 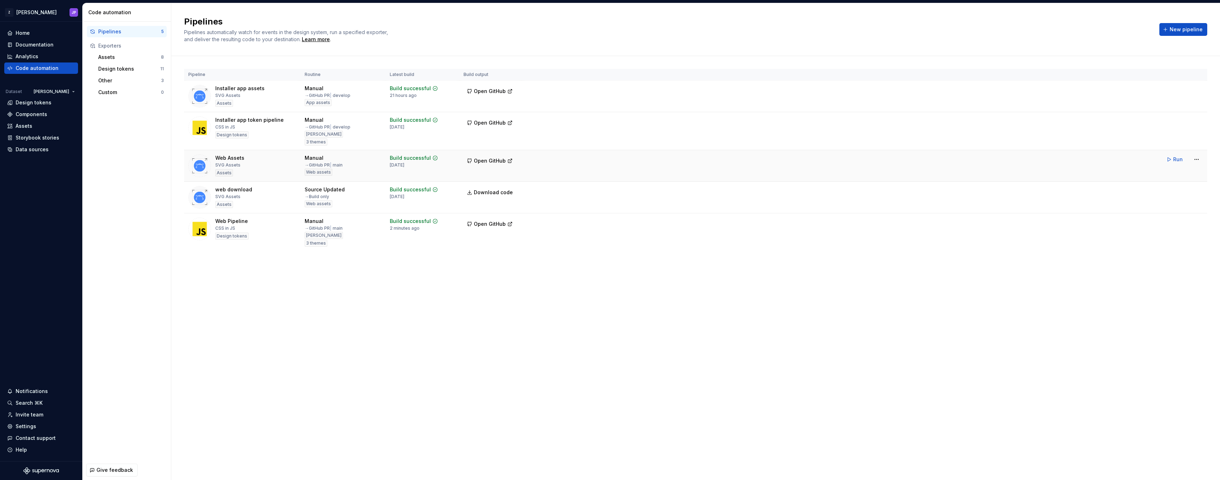 I want to click on div: 11, so click(x=162, y=69).